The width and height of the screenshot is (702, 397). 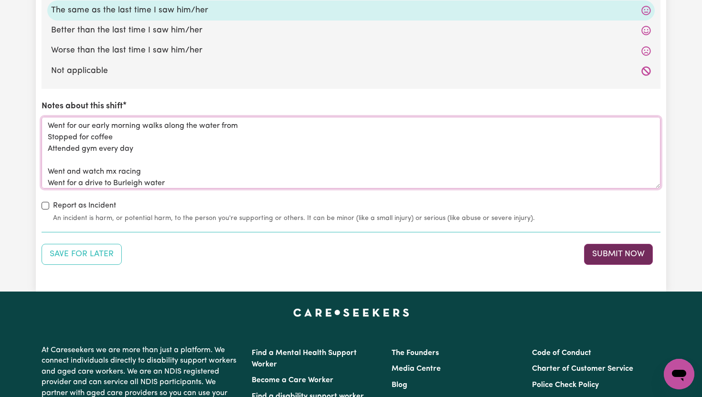 I want to click on textarea: Went for our early morning walks along the water from Stopped for coffee Attended gym every day W..., so click(x=351, y=153).